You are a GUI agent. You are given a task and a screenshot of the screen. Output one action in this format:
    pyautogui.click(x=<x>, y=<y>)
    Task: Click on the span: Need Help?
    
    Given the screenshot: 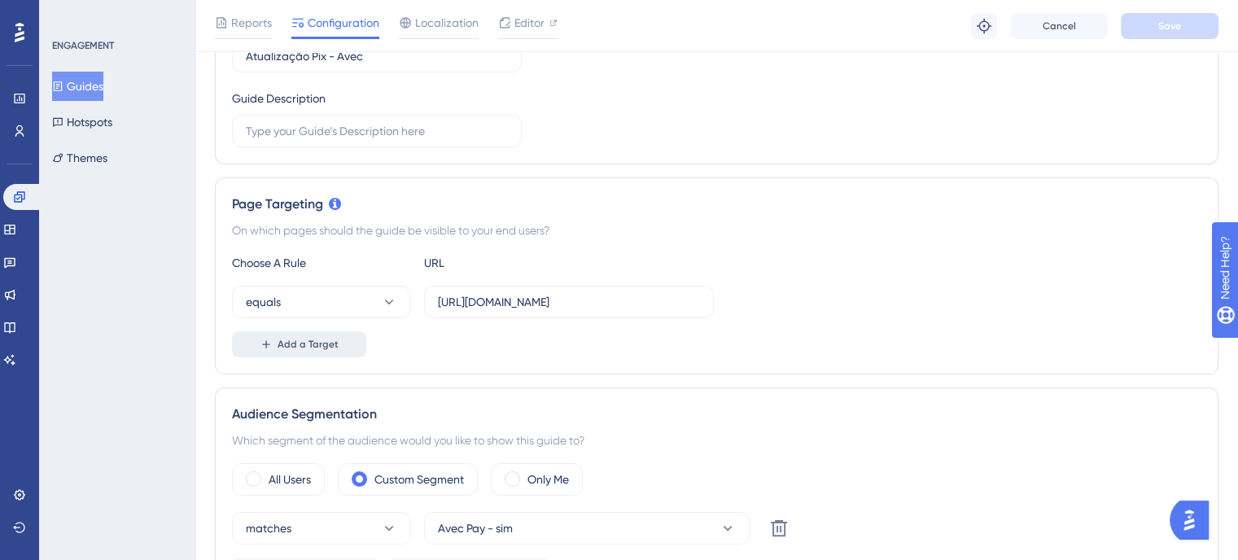 What is the action you would take?
    pyautogui.click(x=70, y=14)
    